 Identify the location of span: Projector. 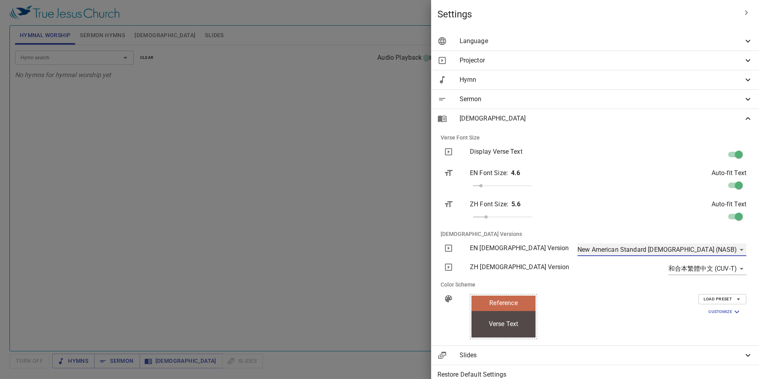
(601, 61).